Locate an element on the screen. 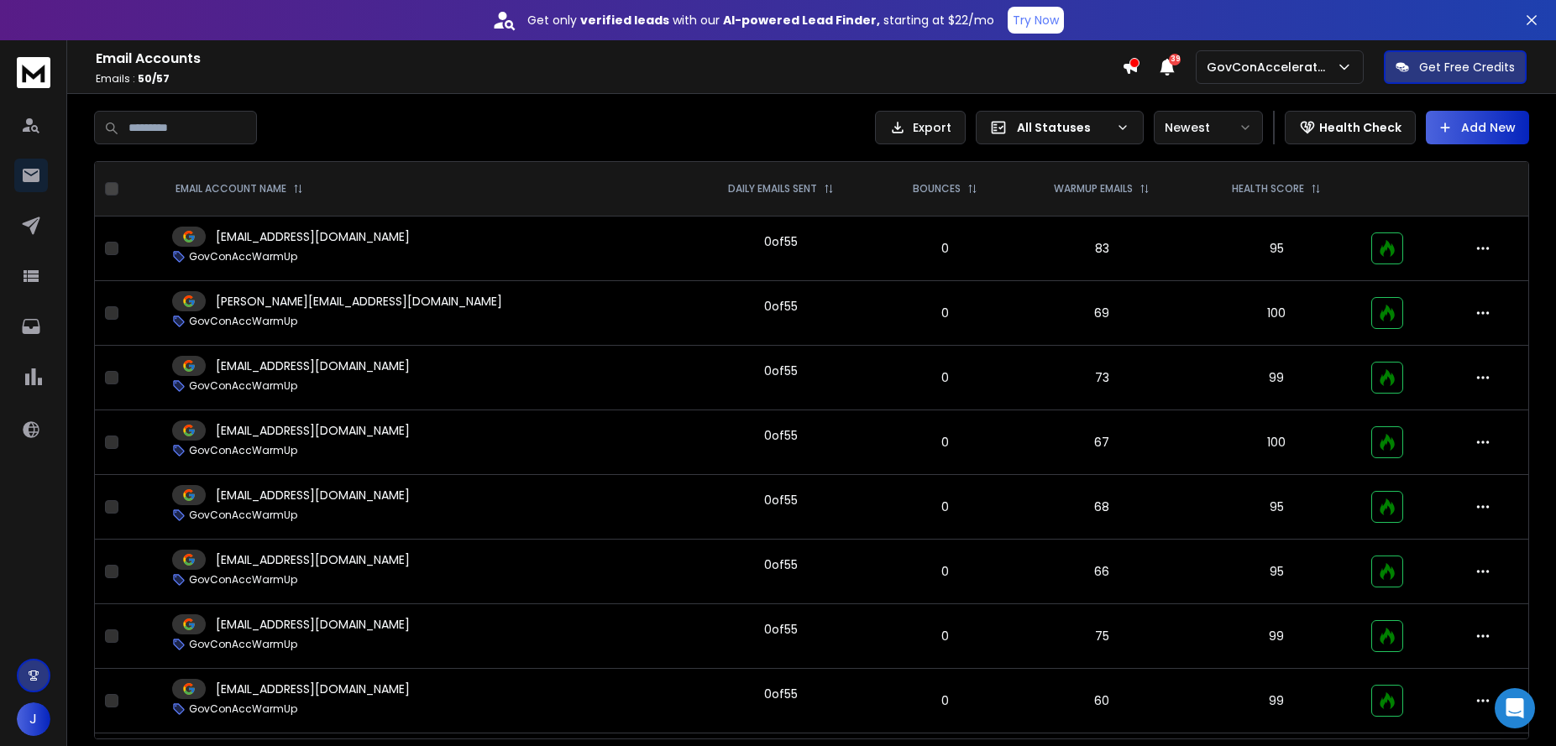  span: 39 is located at coordinates (1174, 60).